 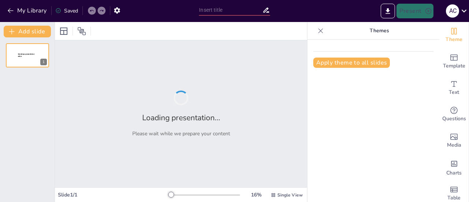 What do you see at coordinates (26, 55) in the screenshot?
I see `span: Sendsteps presentation editor` at bounding box center [26, 55].